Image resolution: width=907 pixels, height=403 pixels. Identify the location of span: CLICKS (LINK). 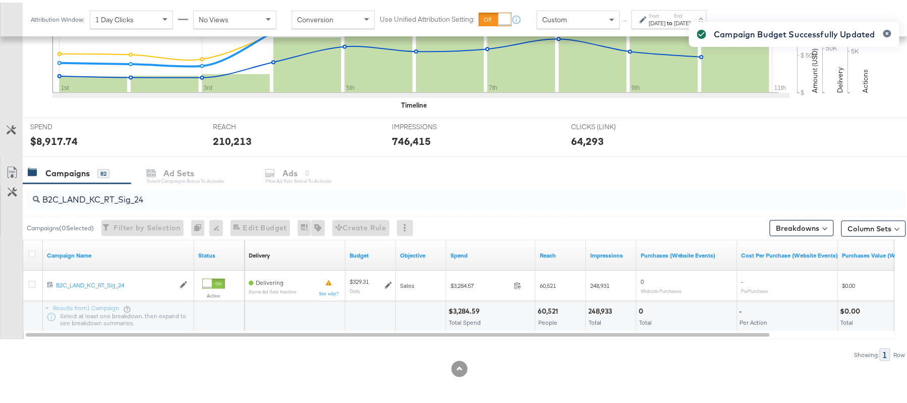
(609, 124).